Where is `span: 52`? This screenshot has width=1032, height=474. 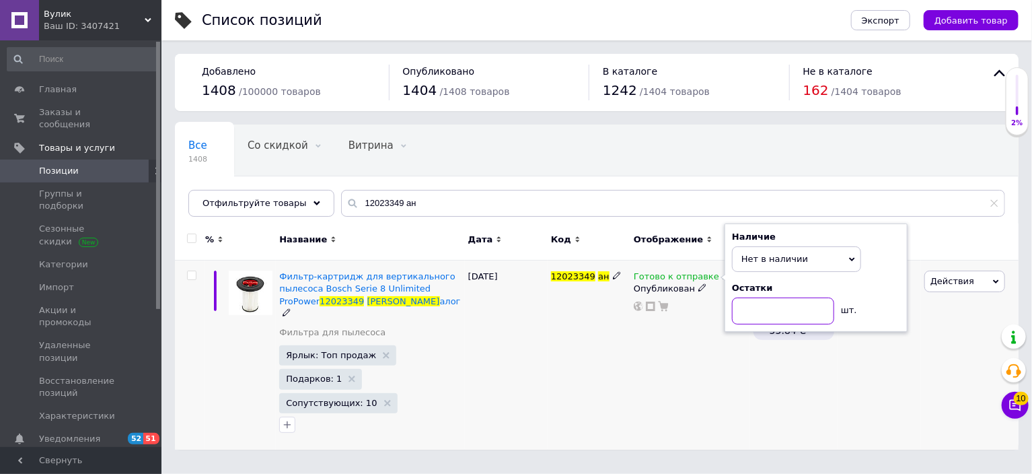 span: 52 is located at coordinates (135, 438).